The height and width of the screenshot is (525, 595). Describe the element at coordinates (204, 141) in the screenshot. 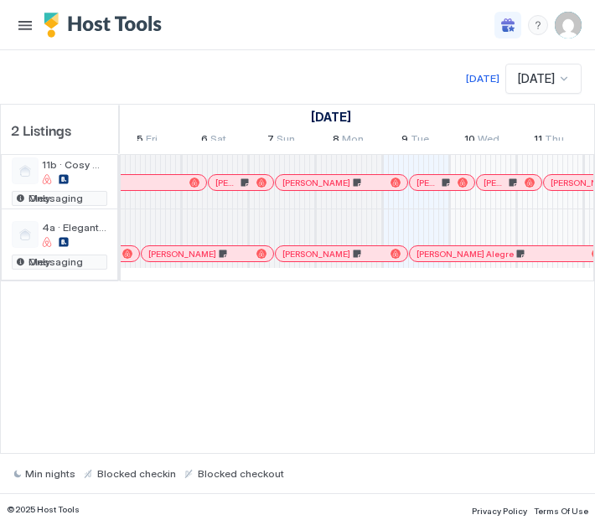

I see `span: 6` at that location.